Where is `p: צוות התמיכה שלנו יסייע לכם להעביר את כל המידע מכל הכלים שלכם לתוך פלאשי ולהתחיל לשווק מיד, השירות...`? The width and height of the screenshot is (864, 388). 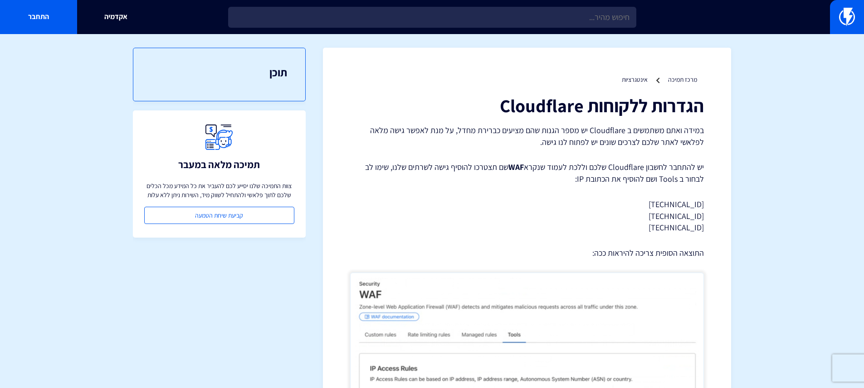 p: צוות התמיכה שלנו יסייע לכם להעביר את כל המידע מכל הכלים שלכם לתוך פלאשי ולהתחיל לשווק מיד, השירות... is located at coordinates (219, 190).